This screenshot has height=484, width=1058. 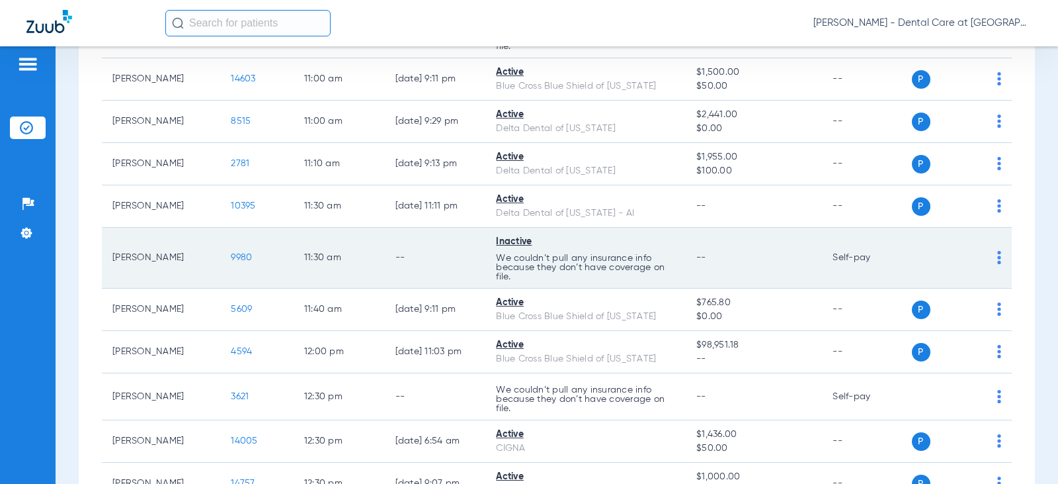 I want to click on span: 14603, so click(x=243, y=79).